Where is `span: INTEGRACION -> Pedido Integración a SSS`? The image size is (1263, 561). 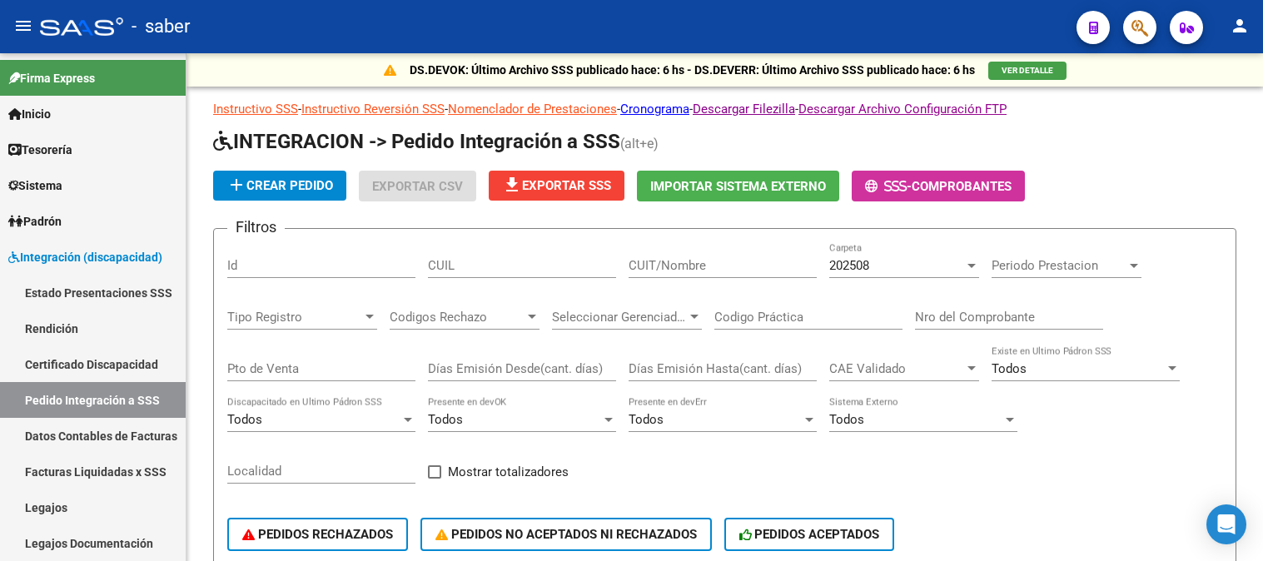 span: INTEGRACION -> Pedido Integración a SSS is located at coordinates (416, 142).